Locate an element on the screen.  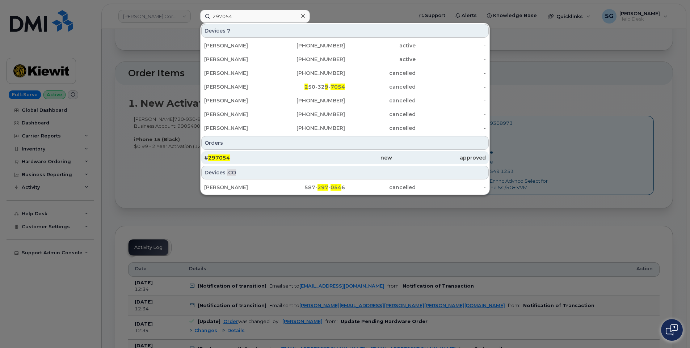
div: 50-32 - is located at coordinates (310, 87).